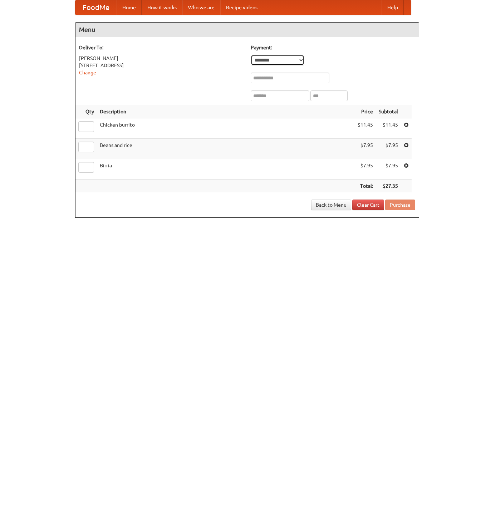 The height and width of the screenshot is (506, 486). Describe the element at coordinates (129, 8) in the screenshot. I see `a: Home` at that location.